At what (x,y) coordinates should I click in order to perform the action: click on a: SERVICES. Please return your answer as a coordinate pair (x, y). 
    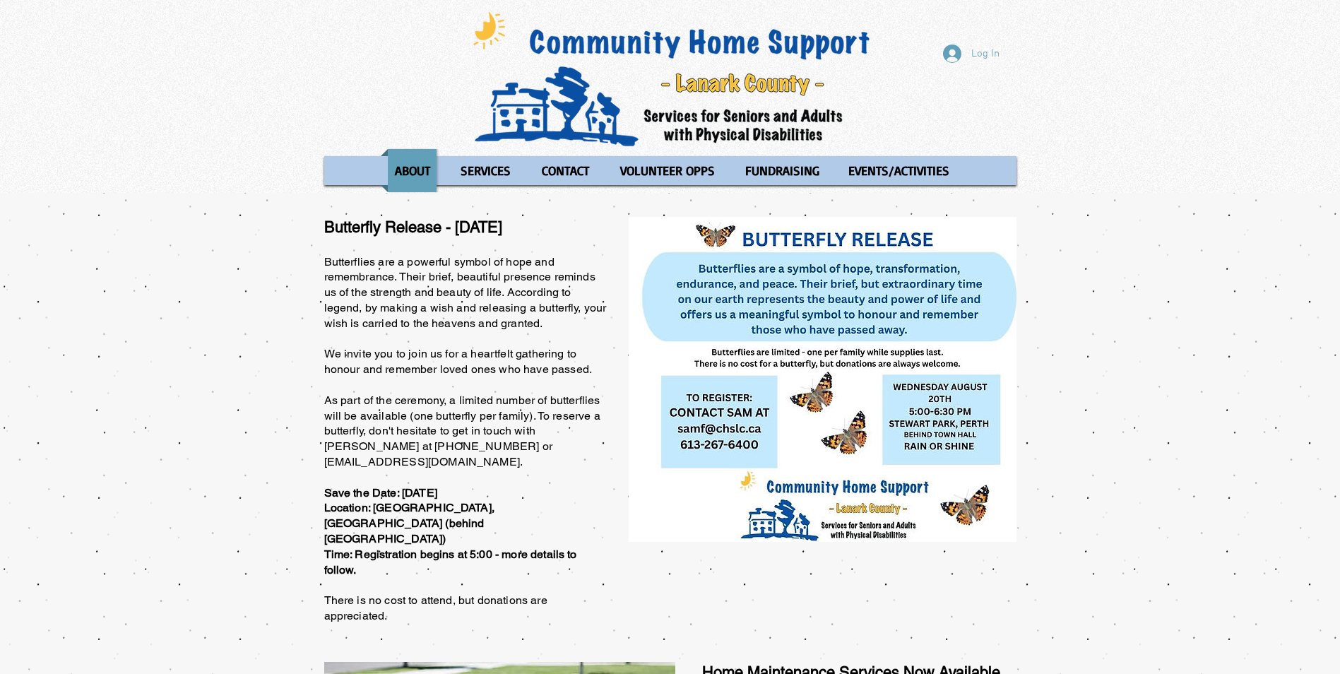
    Looking at the image, I should click on (485, 170).